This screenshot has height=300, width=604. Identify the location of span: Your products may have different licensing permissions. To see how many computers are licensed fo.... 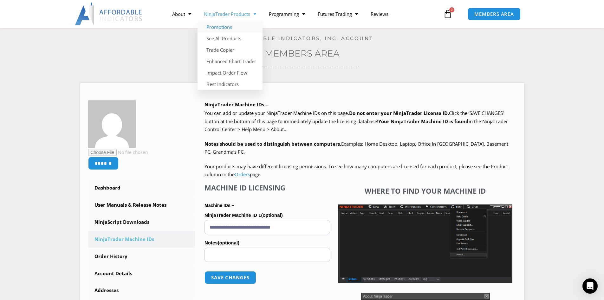
(356, 170).